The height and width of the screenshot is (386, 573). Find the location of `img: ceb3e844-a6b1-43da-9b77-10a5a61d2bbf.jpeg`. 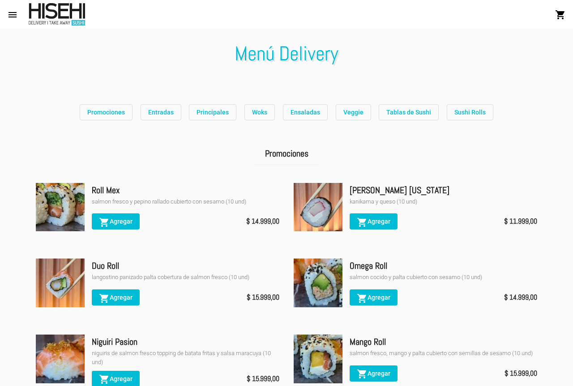

img: ceb3e844-a6b1-43da-9b77-10a5a61d2bbf.jpeg is located at coordinates (318, 283).